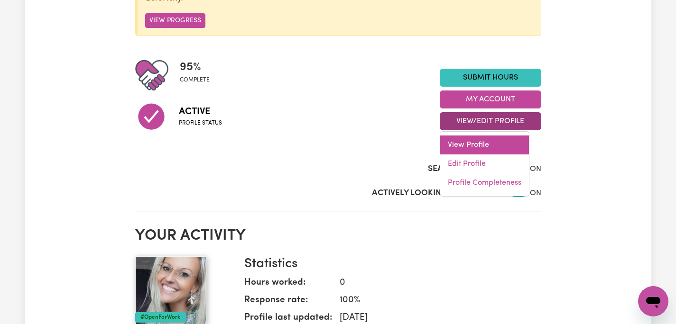  What do you see at coordinates (194, 67) in the screenshot?
I see `span: 95 %` at bounding box center [194, 67].